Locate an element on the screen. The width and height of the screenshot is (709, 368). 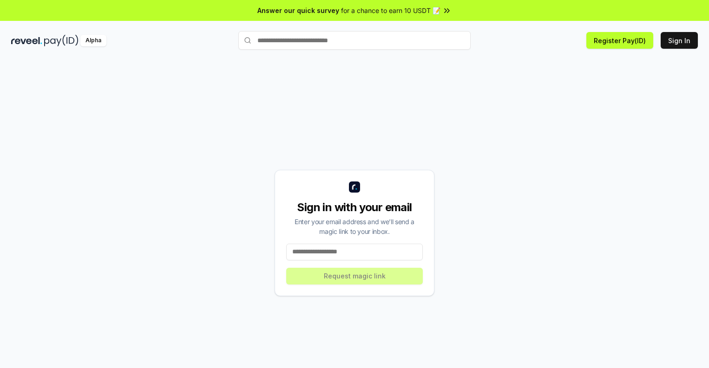
span: Answer our quick survey is located at coordinates (298, 10).